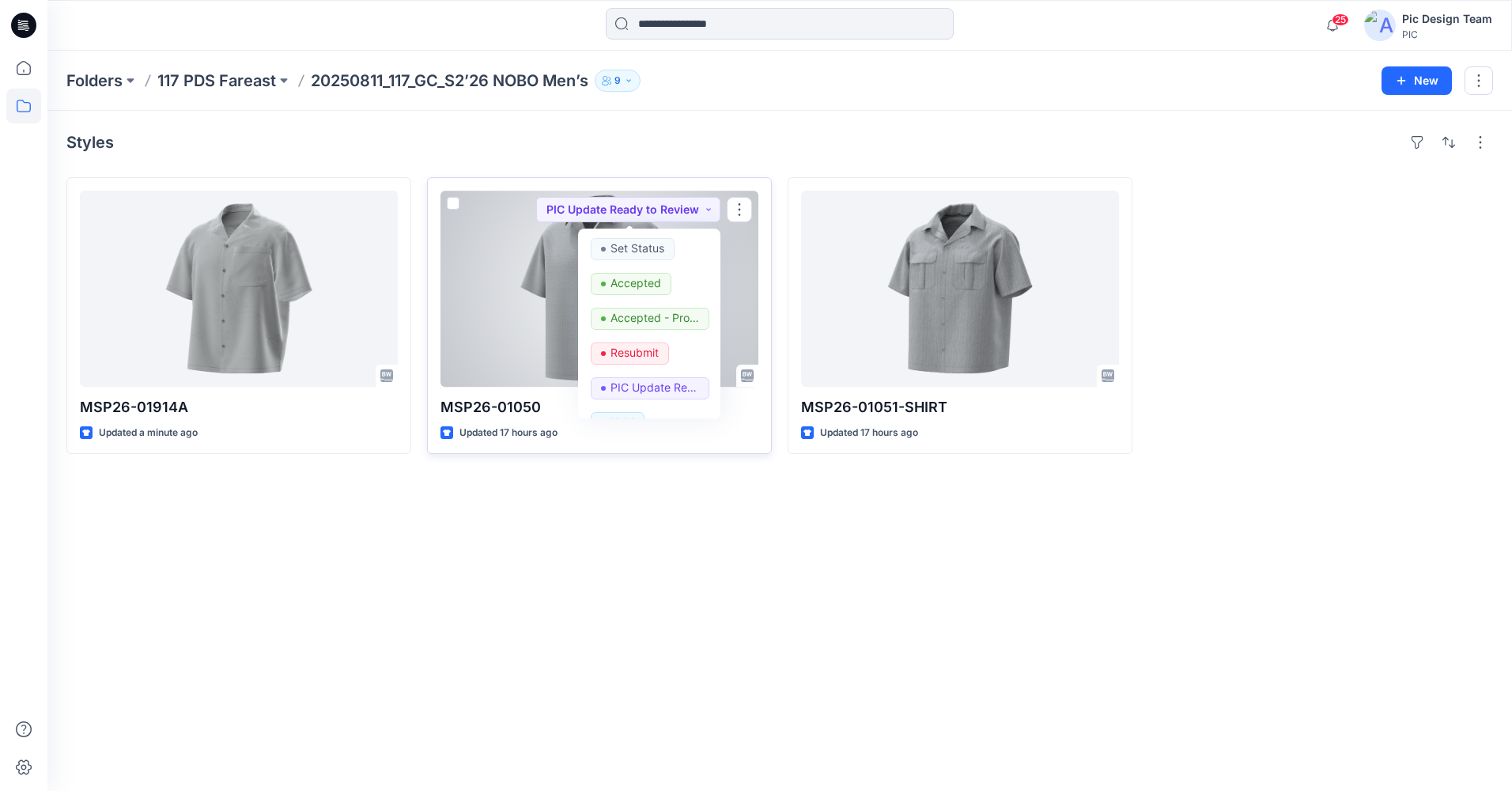  I want to click on p: MSP26-01050, so click(600, 408).